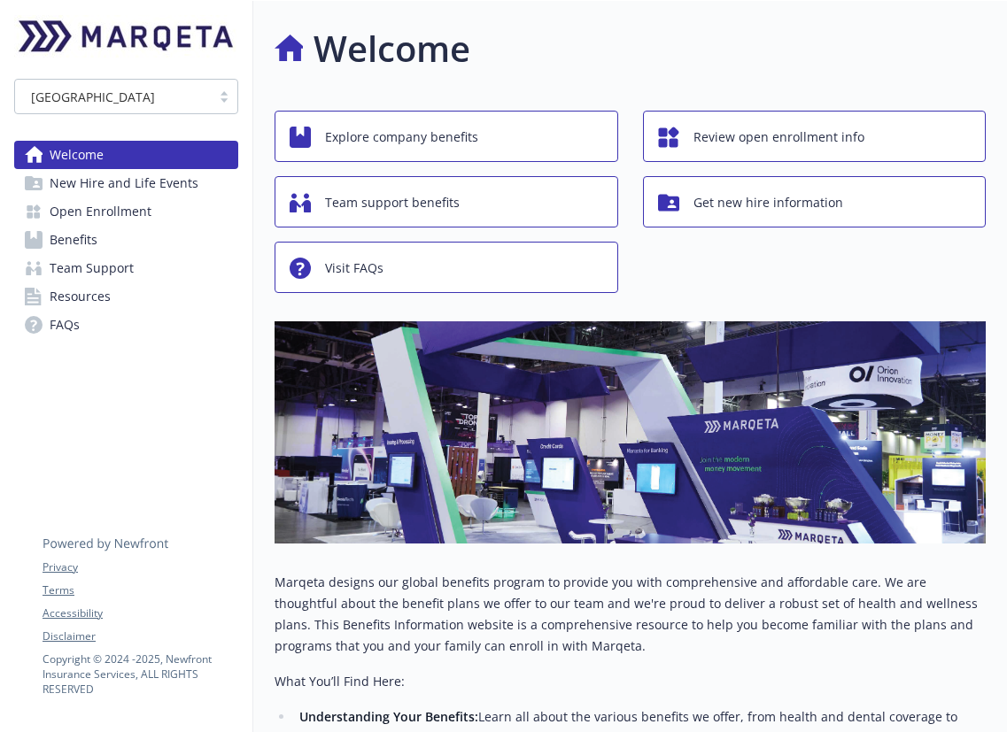 The height and width of the screenshot is (732, 1007). What do you see at coordinates (65, 325) in the screenshot?
I see `span: FAQs` at bounding box center [65, 325].